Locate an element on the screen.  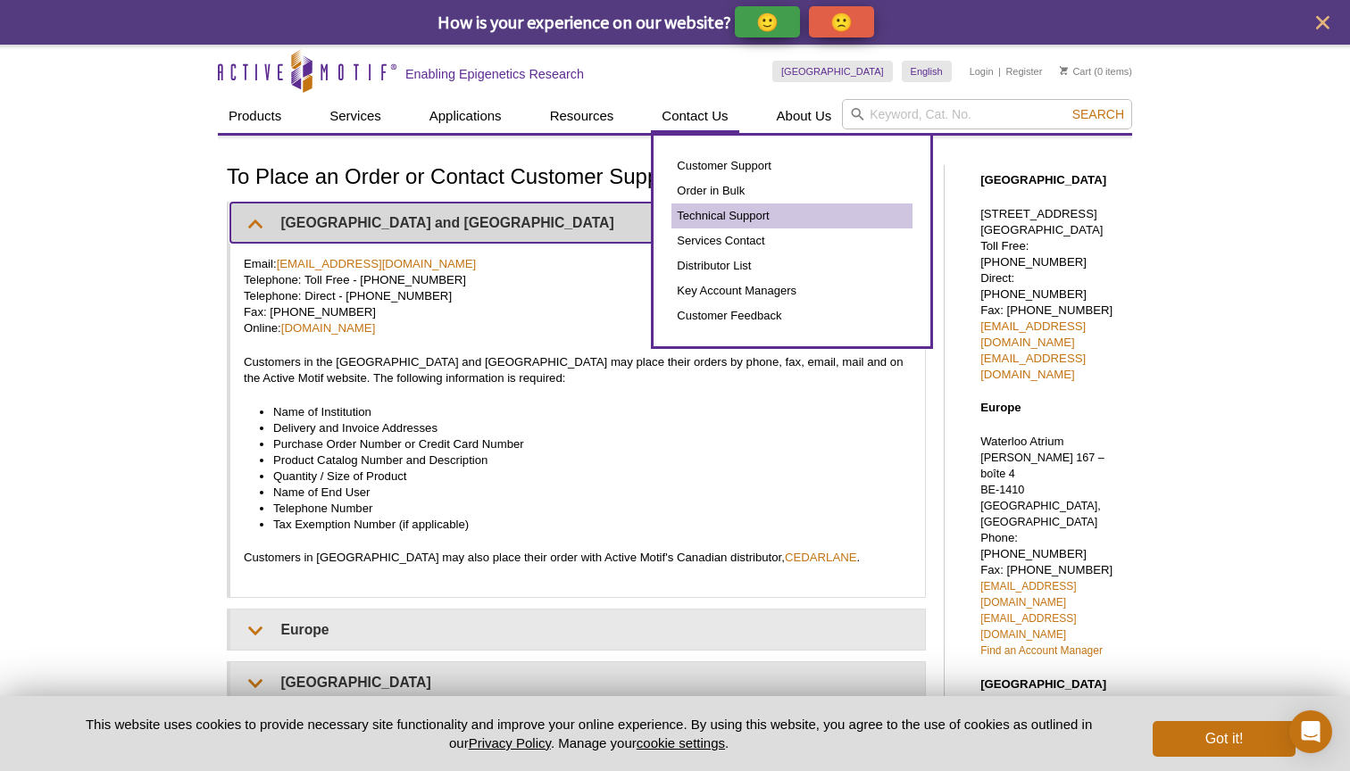
a: Distributor List is located at coordinates (792, 266).